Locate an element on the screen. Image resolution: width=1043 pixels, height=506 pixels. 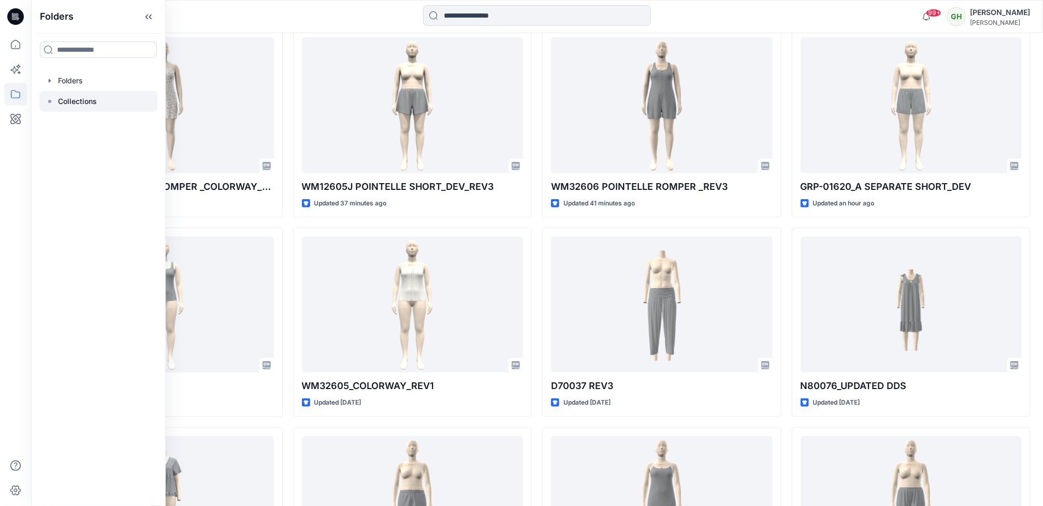
p: Updated 41 minutes ago is located at coordinates (599, 203).